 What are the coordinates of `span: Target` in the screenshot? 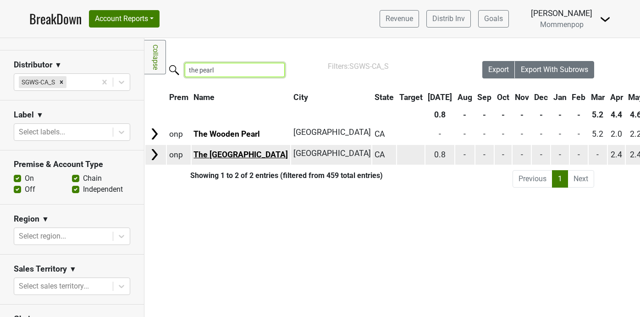 It's located at (411, 97).